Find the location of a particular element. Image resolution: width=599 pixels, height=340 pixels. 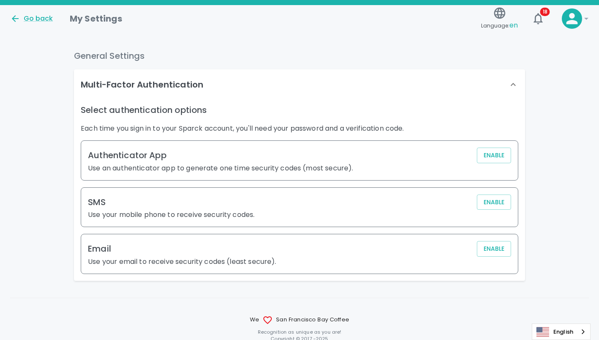

span: 18 is located at coordinates (545, 12).